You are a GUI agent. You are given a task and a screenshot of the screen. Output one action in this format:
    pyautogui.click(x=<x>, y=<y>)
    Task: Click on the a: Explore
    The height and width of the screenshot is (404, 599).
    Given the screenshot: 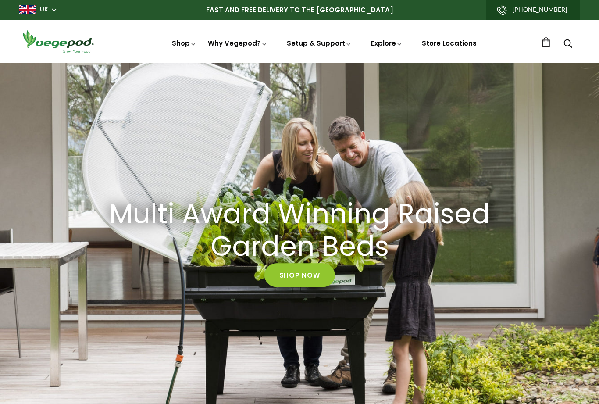 What is the action you would take?
    pyautogui.click(x=386, y=43)
    